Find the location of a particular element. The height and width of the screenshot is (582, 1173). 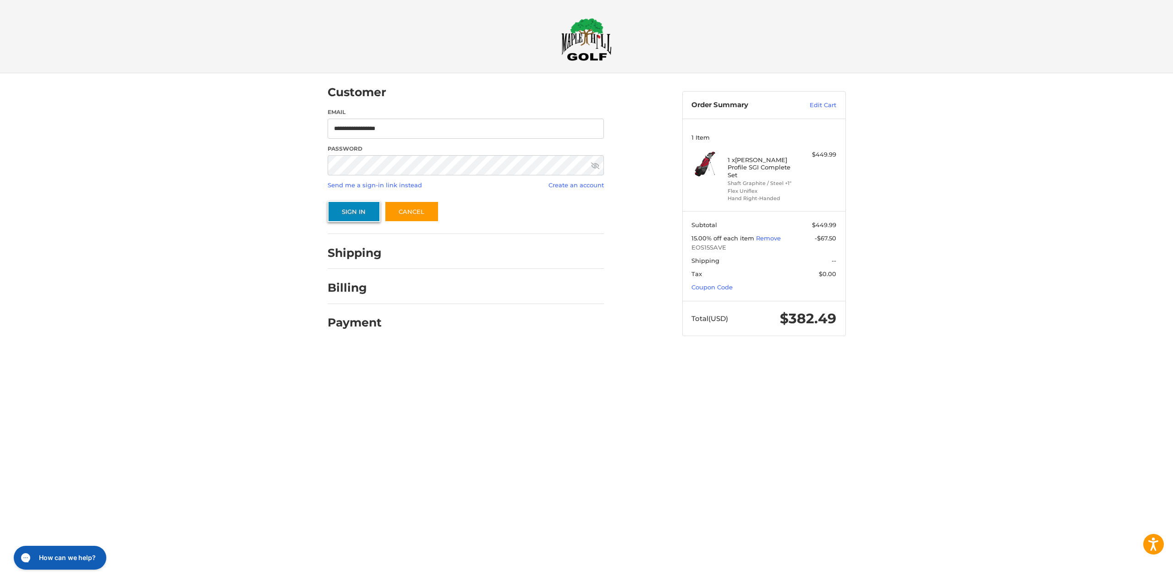

a: Send me a sign-in link instead is located at coordinates (375, 185).